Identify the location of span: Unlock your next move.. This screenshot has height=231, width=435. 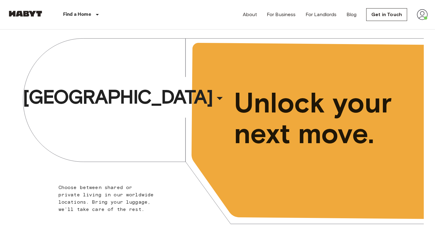
(317, 118).